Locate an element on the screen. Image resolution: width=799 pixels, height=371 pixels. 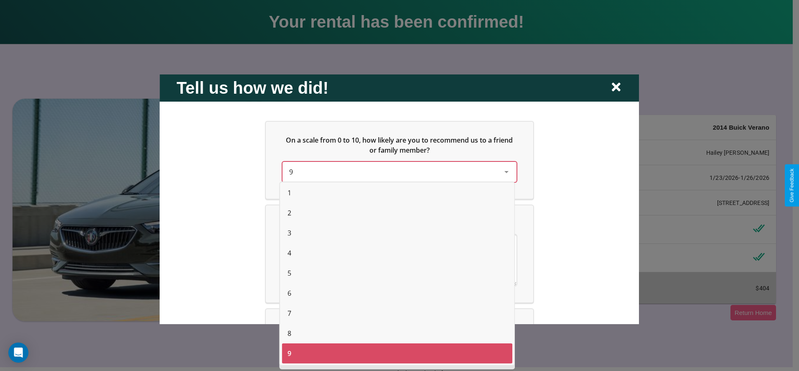
div: 8 is located at coordinates (397, 333).